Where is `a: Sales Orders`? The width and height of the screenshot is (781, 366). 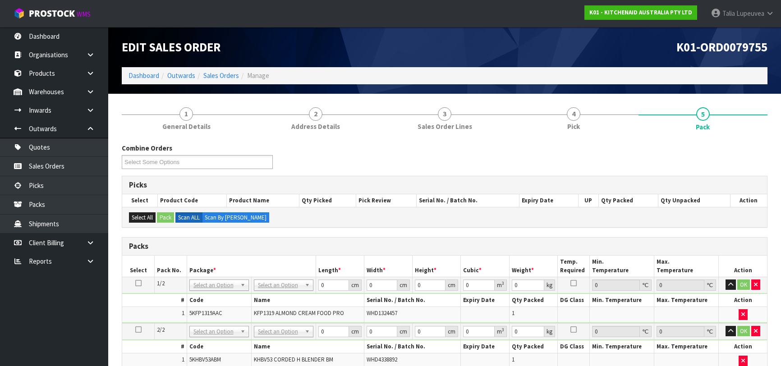
a: Sales Orders is located at coordinates (221, 75).